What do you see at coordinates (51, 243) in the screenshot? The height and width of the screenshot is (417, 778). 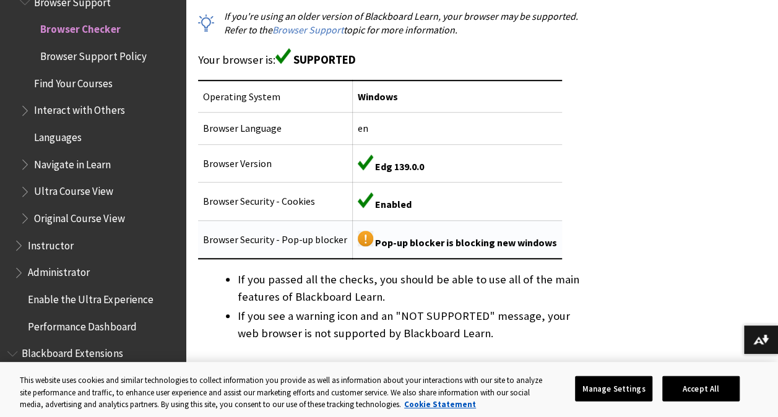 I see `span: Instructor` at bounding box center [51, 243].